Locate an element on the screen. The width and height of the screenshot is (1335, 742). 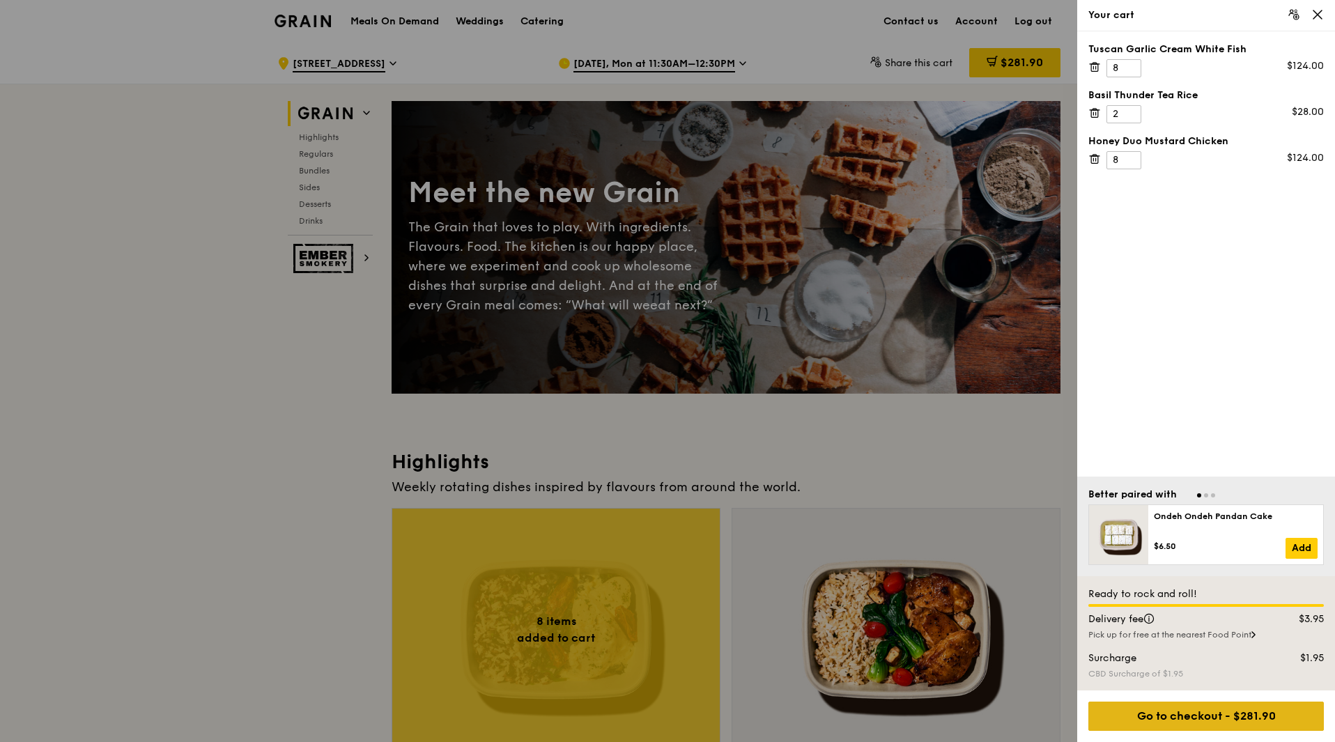
div: Your cart is located at coordinates (1206, 15).